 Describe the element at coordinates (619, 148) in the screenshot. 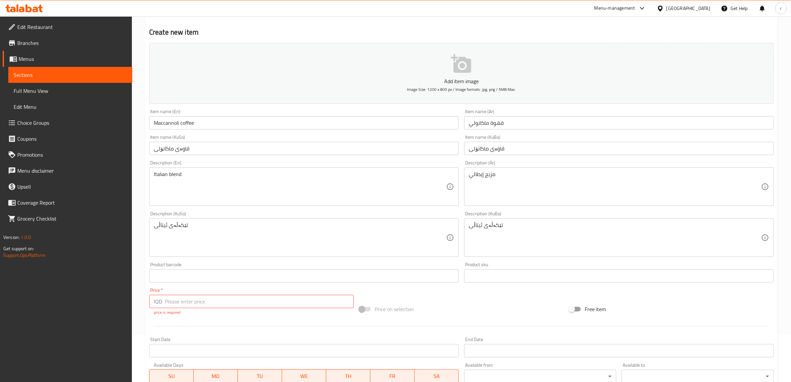

I see `input: Enter name KuBa` at that location.